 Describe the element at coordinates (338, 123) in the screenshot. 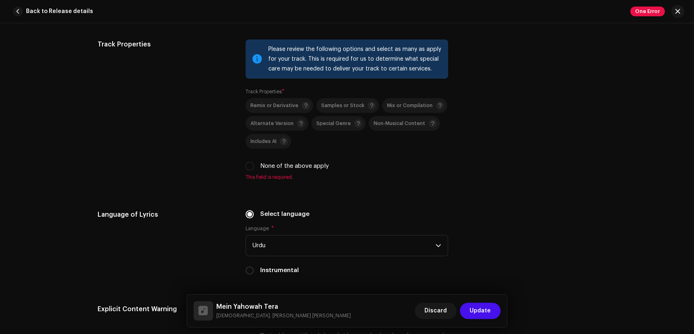

I see `p-togglebutton: Special Genre` at that location.